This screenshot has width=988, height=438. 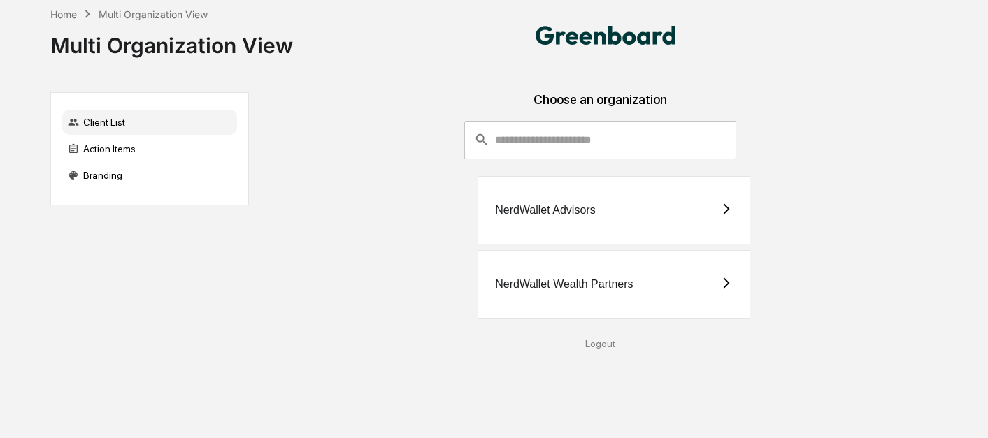 I want to click on div: Home, so click(x=64, y=14).